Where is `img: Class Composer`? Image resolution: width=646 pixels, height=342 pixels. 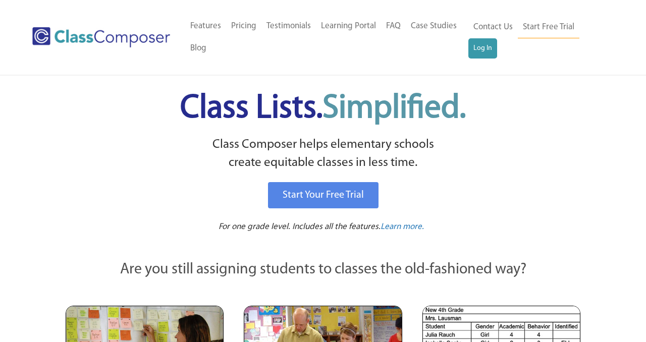
img: Class Composer is located at coordinates (101, 37).